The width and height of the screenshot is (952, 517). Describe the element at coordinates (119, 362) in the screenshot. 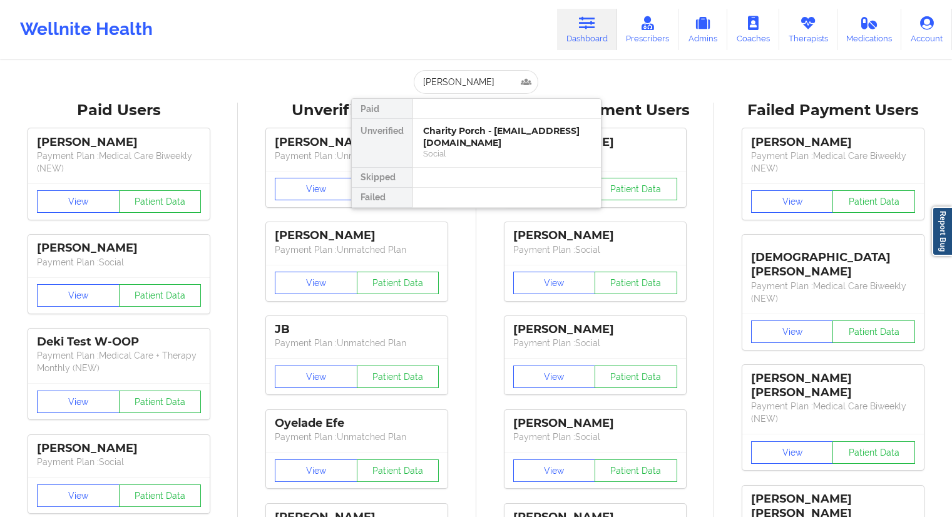

I see `p: Payment Plan : Medical Care + Therapy Monthly (NEW)` at that location.